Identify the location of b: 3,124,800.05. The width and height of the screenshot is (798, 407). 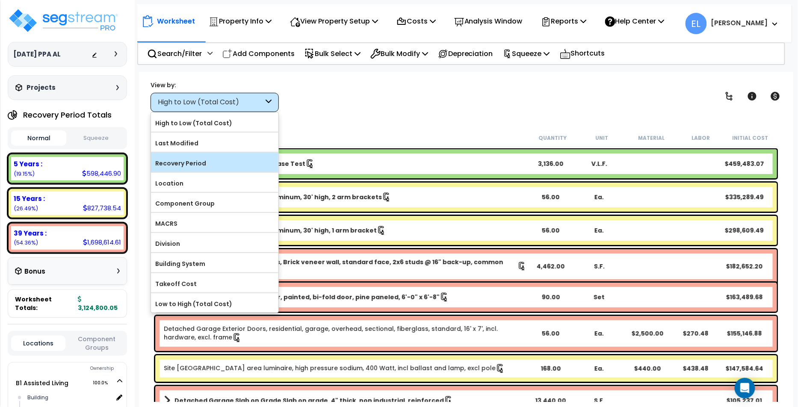
(97, 303).